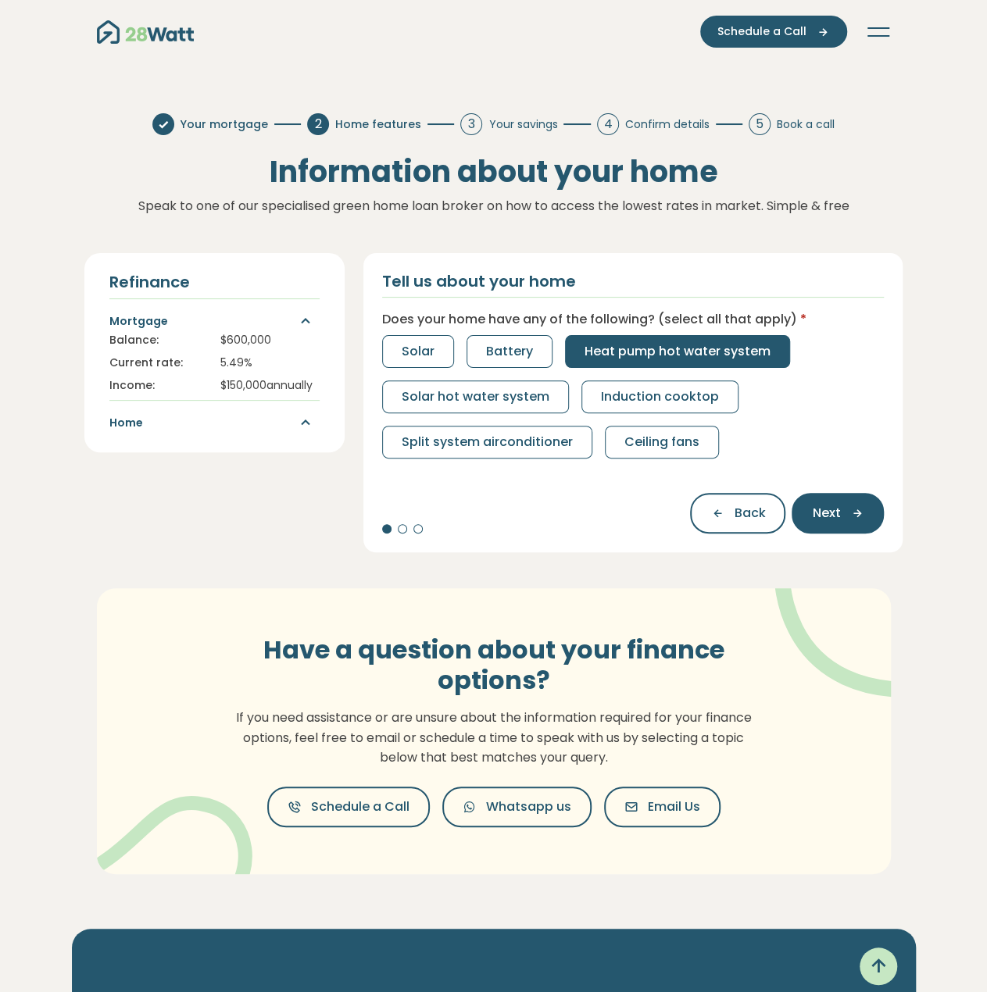 The image size is (987, 992). What do you see at coordinates (418, 352) in the screenshot?
I see `span: Solar` at bounding box center [418, 352].